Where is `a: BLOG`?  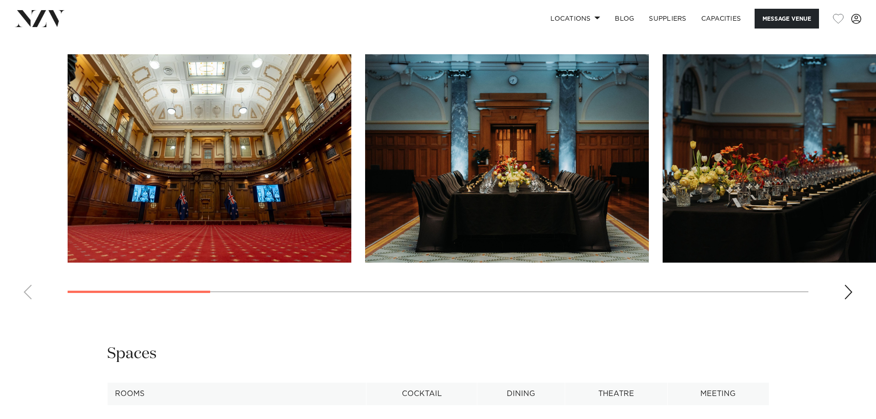 a: BLOG is located at coordinates (625, 18).